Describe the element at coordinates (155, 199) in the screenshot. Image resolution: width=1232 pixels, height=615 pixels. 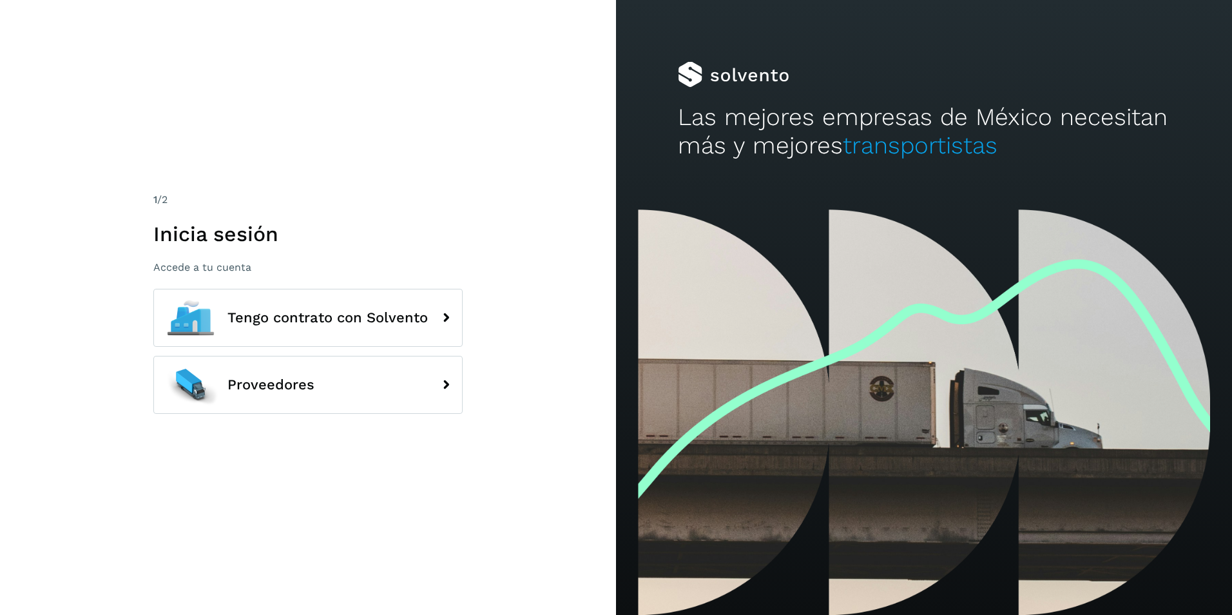
I see `span: 1` at that location.